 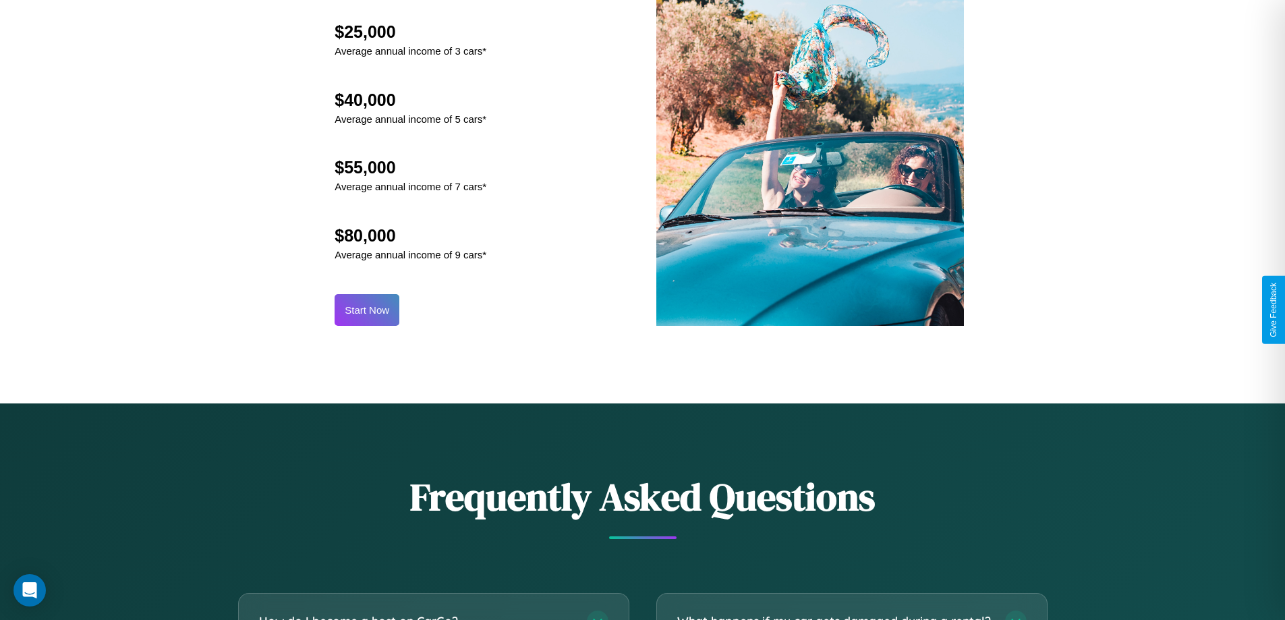 What do you see at coordinates (410, 167) in the screenshot?
I see `h2: $55,000` at bounding box center [410, 167].